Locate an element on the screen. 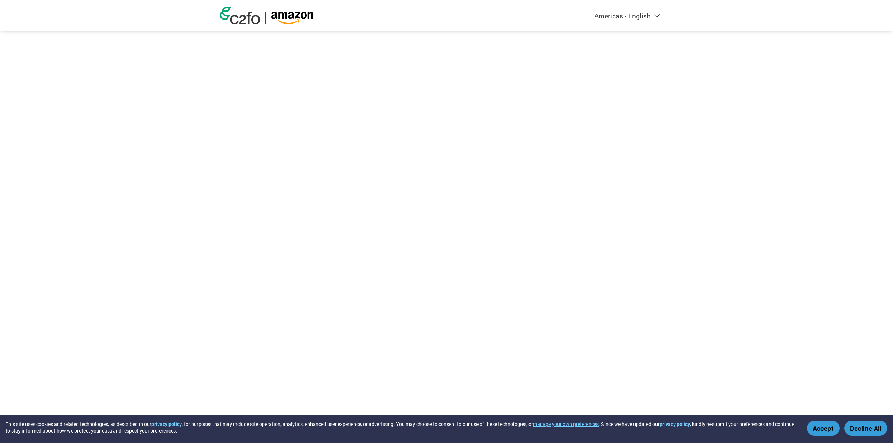  button: Accept is located at coordinates (823, 428).